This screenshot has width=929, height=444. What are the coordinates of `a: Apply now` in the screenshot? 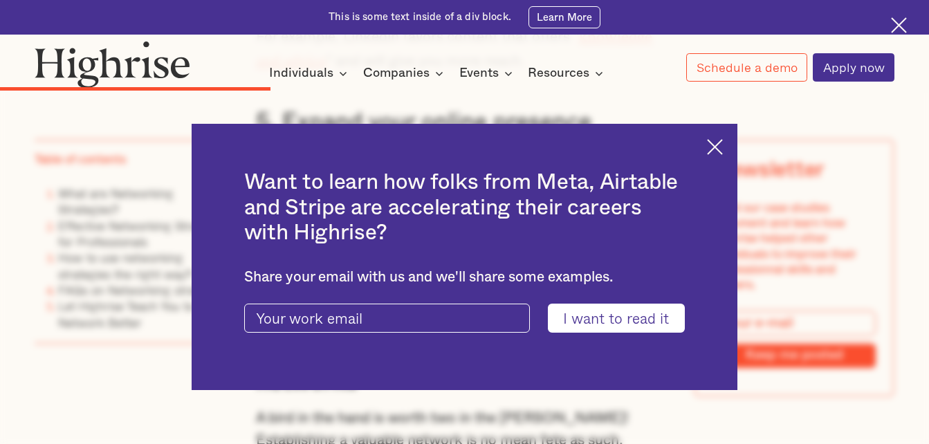 It's located at (853, 67).